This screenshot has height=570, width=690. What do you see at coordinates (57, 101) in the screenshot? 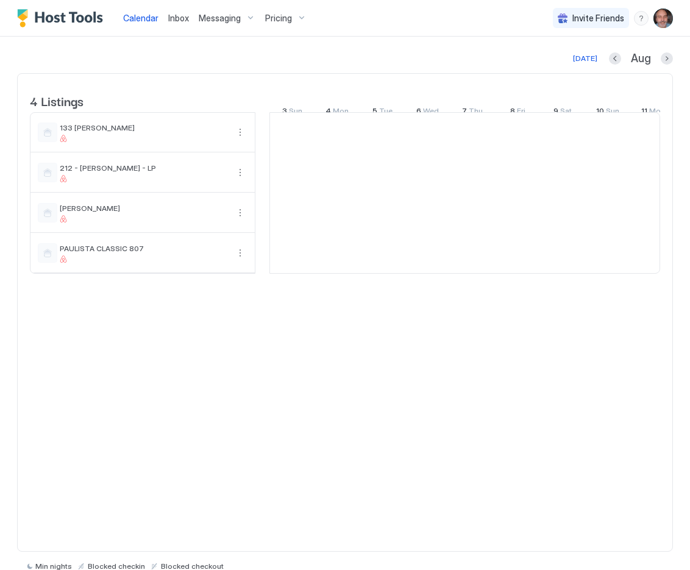
I see `span: 4 Listings` at bounding box center [57, 101].